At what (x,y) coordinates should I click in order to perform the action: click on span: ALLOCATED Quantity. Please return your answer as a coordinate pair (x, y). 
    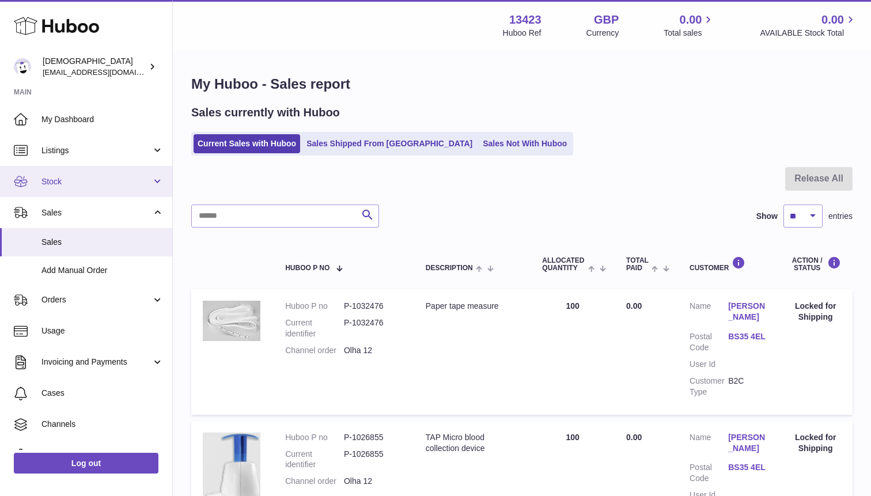
    Looking at the image, I should click on (563, 264).